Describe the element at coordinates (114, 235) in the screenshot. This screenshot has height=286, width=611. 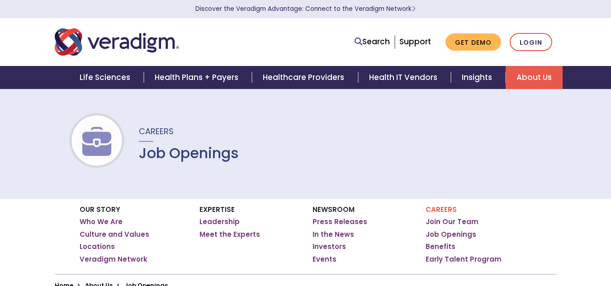
I see `a: Culture and Values` at that location.